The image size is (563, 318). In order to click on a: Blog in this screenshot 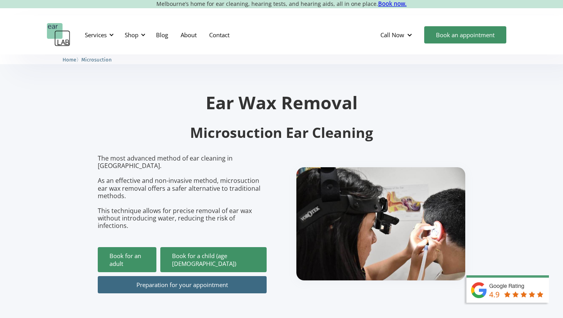, I will do `click(162, 35)`.